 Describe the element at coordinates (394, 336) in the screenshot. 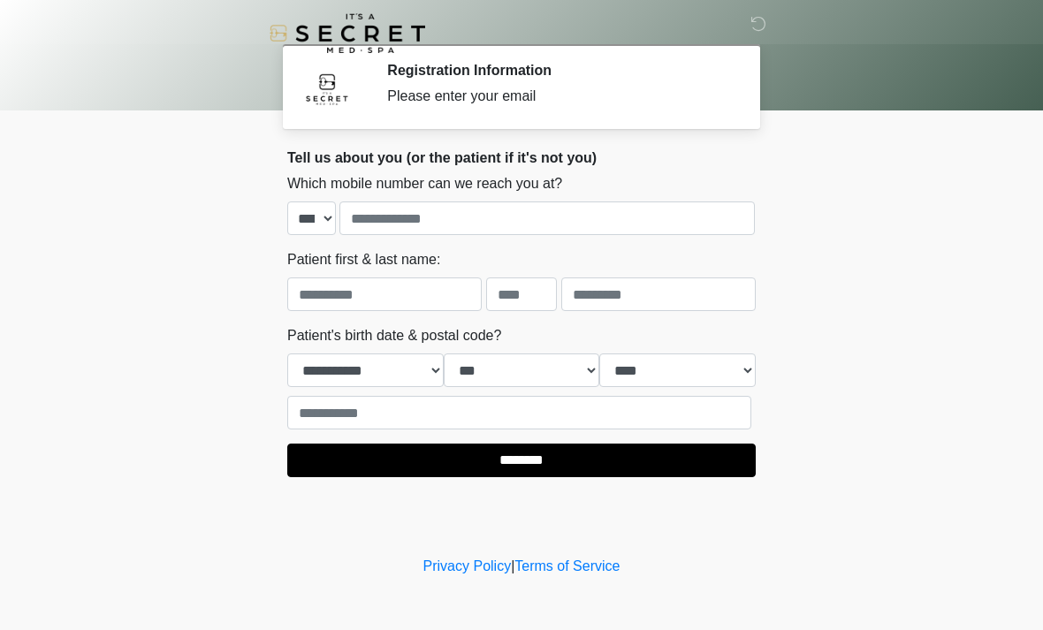

I see `label: Patient's birth date & postal code?` at that location.